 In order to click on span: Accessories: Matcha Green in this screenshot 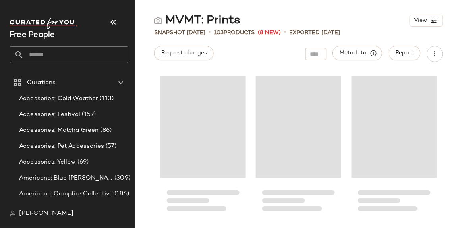, I will do `click(59, 130)`.